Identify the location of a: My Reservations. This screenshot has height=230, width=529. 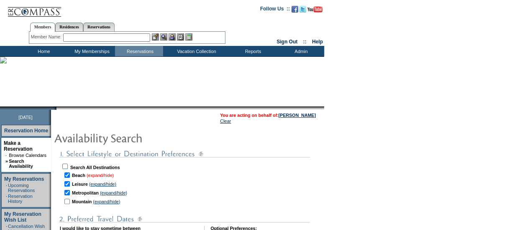
(24, 179).